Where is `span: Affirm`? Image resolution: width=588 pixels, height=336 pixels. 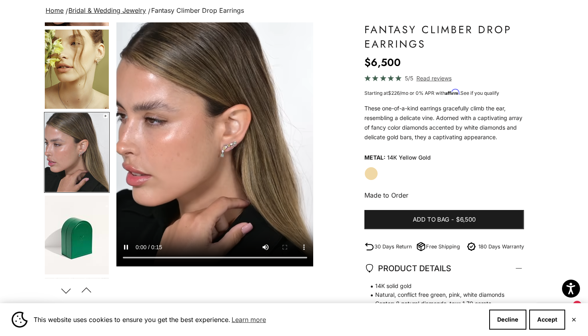
span: Affirm is located at coordinates (452, 92).